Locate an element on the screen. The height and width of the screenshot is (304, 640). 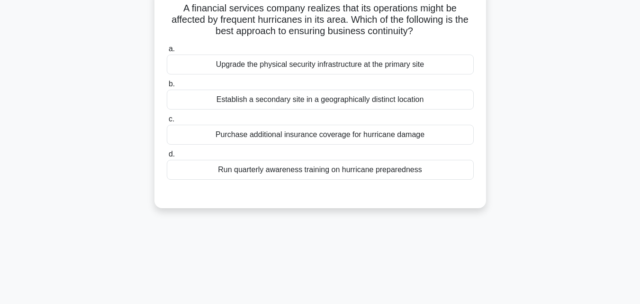
span: d. is located at coordinates (171, 153).